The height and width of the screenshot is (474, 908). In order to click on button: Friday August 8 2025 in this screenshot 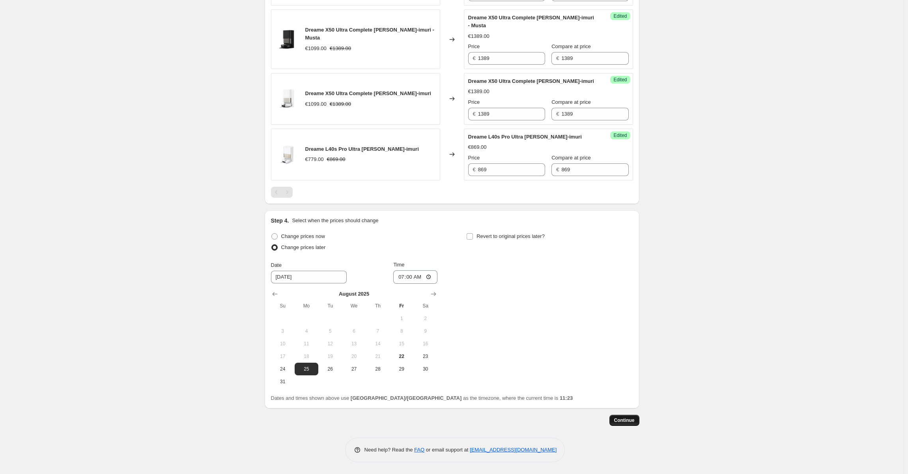, I will do `click(402, 331)`.